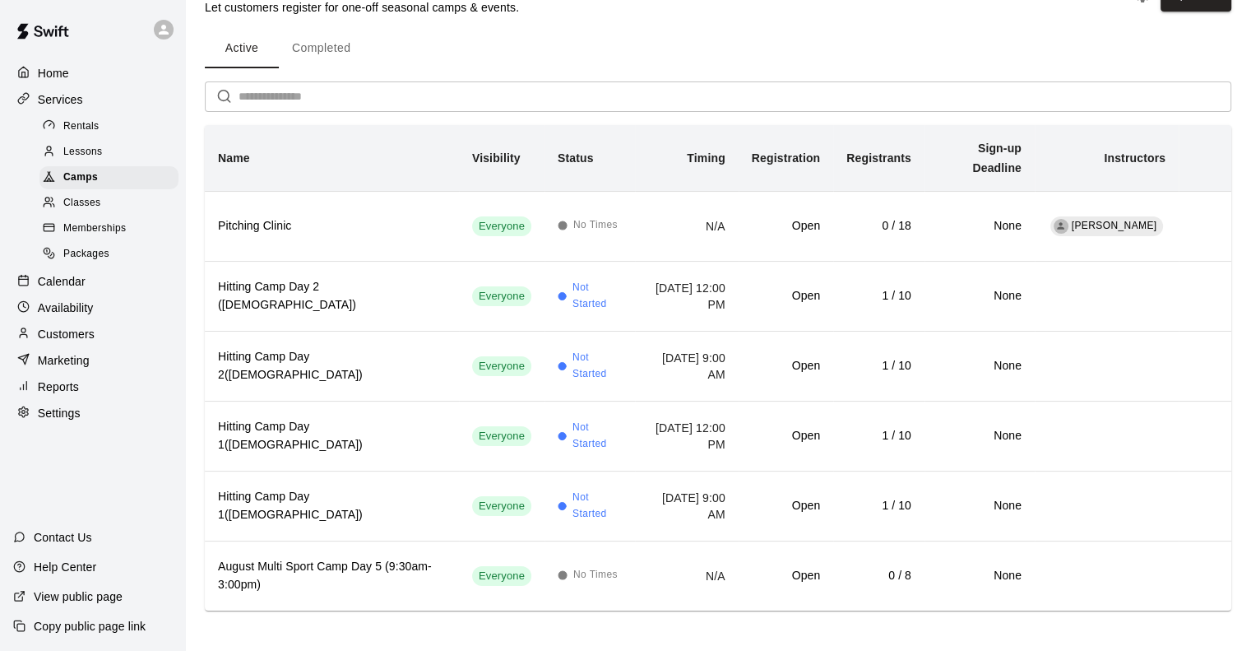 The height and width of the screenshot is (651, 1251). I want to click on div: Classes, so click(109, 203).